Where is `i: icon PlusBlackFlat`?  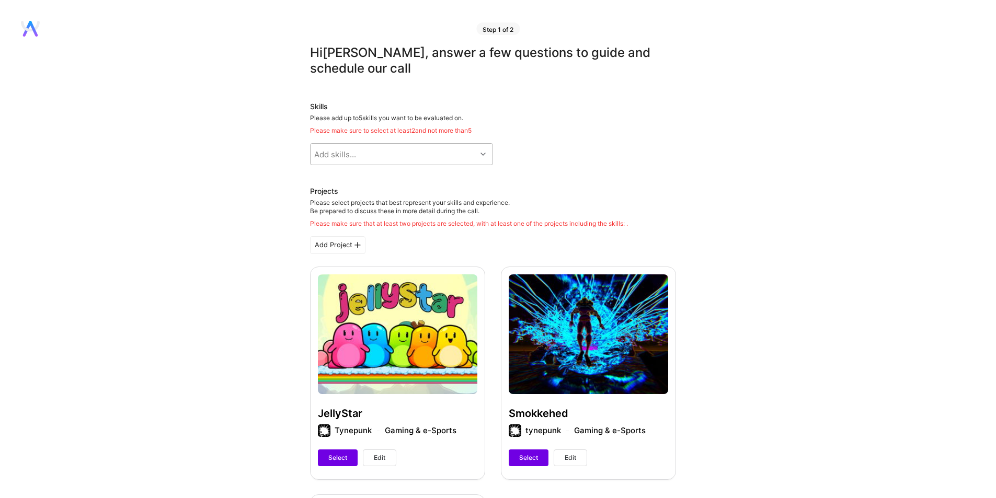 i: icon PlusBlackFlat is located at coordinates (358, 245).